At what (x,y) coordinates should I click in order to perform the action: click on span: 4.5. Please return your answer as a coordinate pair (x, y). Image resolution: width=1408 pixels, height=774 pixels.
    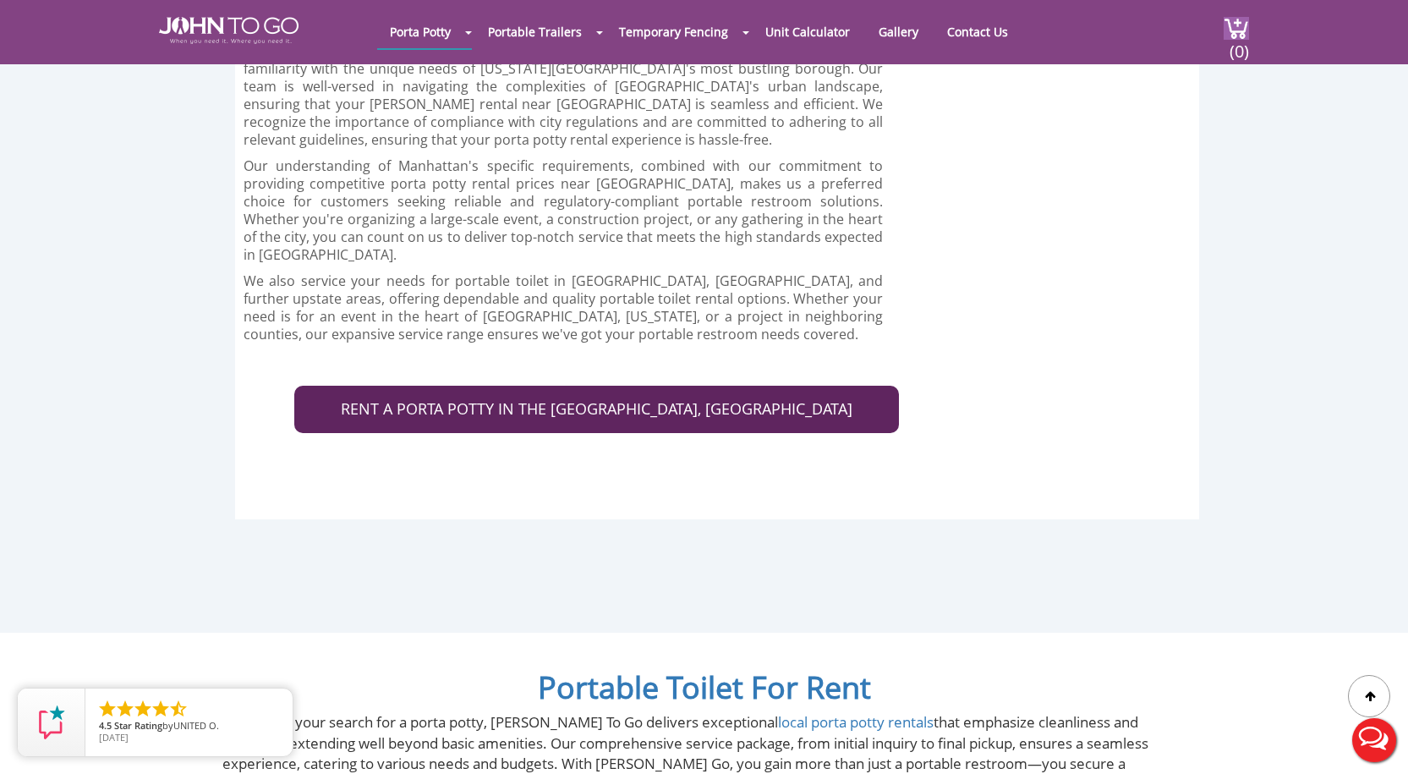
    Looking at the image, I should click on (105, 725).